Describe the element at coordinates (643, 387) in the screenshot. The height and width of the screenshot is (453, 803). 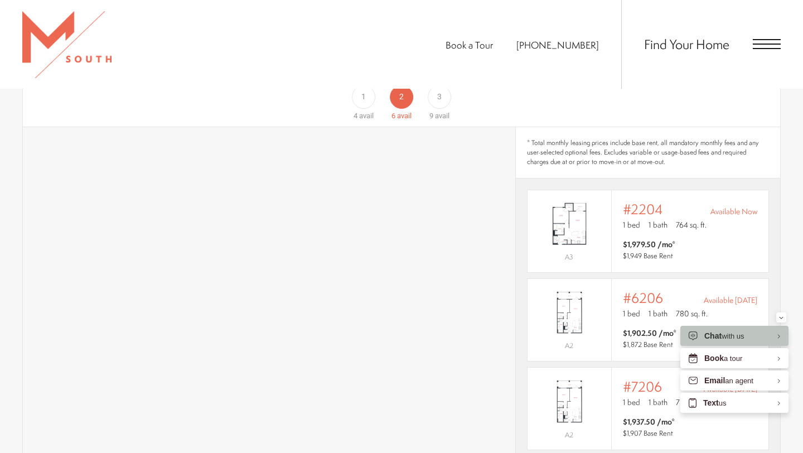
I see `span: #7206` at that location.